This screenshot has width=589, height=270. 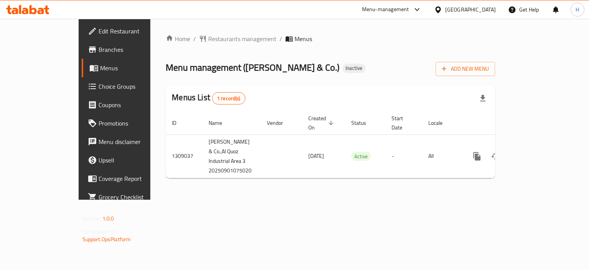 I want to click on span: Grocery Checklist, so click(x=135, y=197).